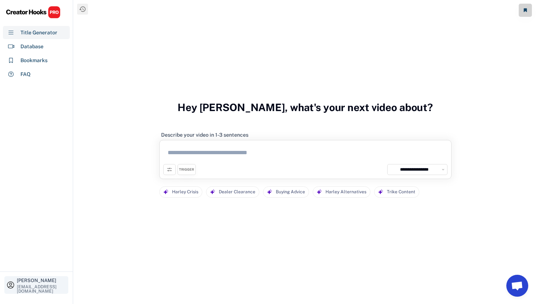 The image size is (537, 304). Describe the element at coordinates (401, 192) in the screenshot. I see `div: Trike Content` at that location.